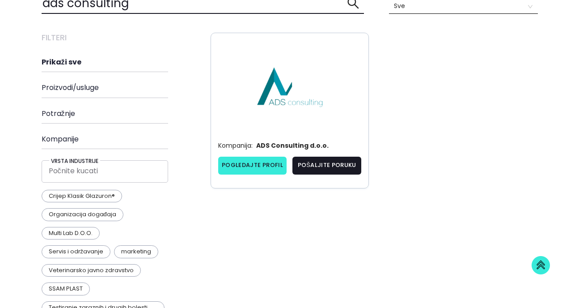 Image resolution: width=579 pixels, height=308 pixels. Describe the element at coordinates (121, 139) in the screenshot. I see `h4: Kompanije` at that location.